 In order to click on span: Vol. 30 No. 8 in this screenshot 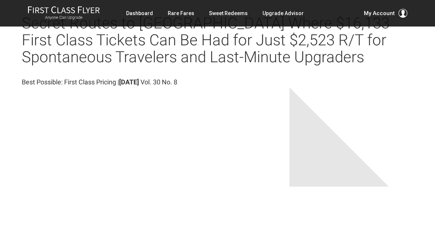, I will do `click(159, 82)`.